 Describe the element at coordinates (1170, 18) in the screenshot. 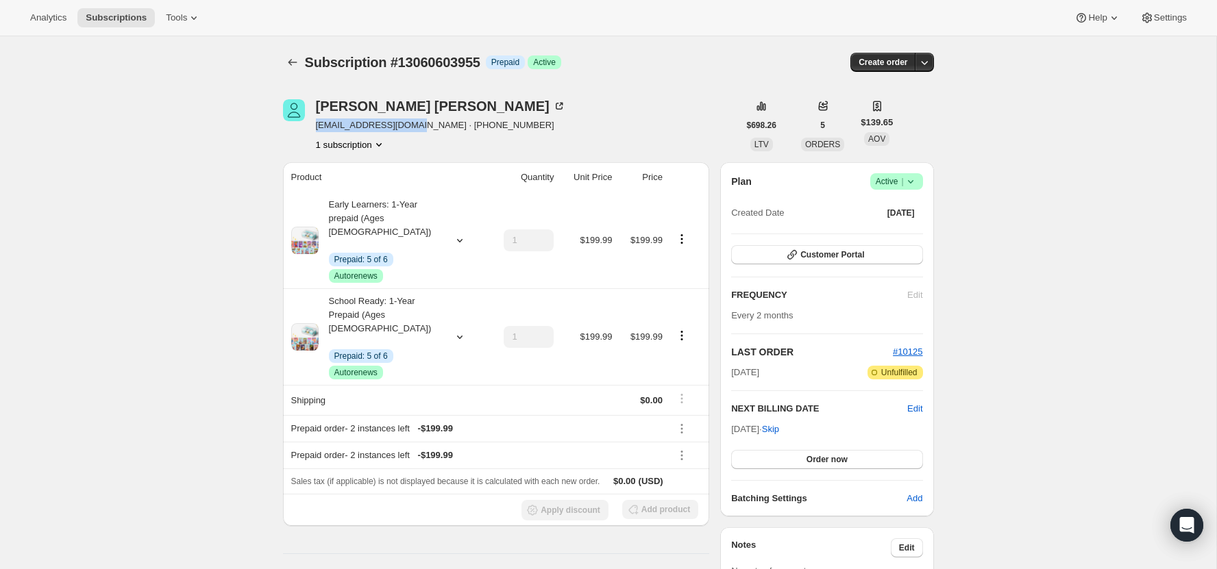

I see `span: Settings` at that location.